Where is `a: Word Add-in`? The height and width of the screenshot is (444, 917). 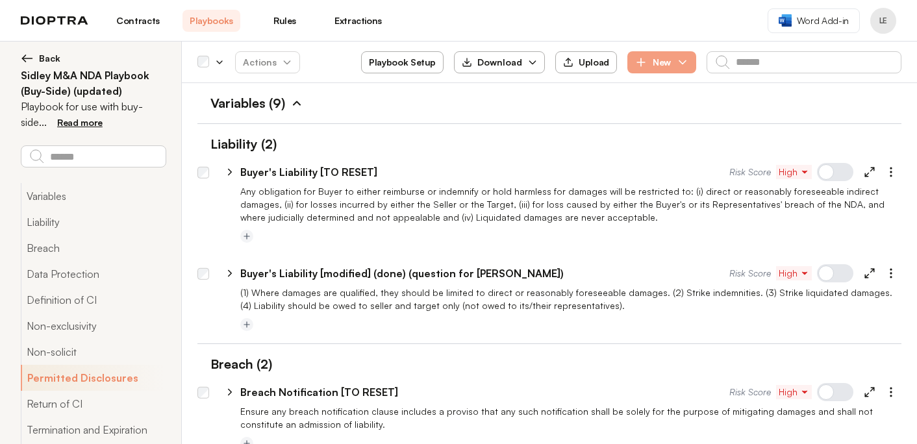 a: Word Add-in is located at coordinates (814, 21).